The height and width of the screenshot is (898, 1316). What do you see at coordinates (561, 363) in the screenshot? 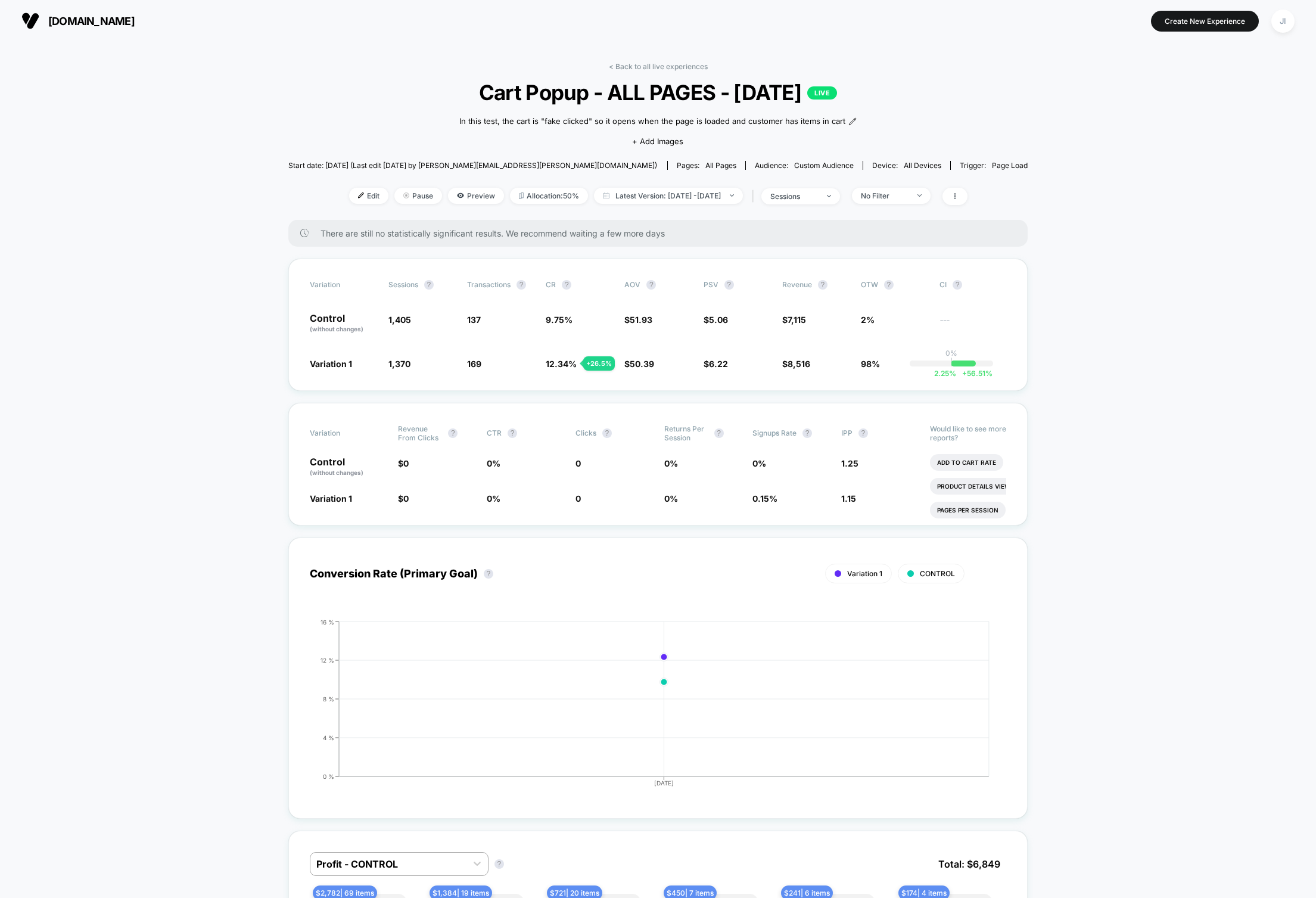
I see `span: 12.34 %` at bounding box center [561, 363].